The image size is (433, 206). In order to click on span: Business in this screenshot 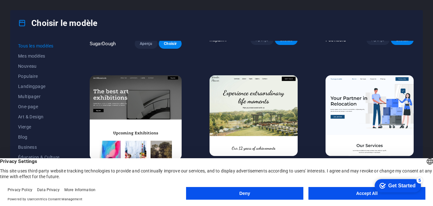, I will do `click(40, 147)`.